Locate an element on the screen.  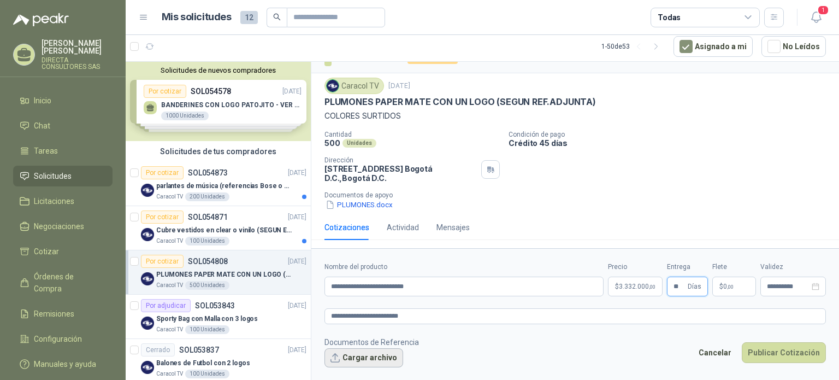
a: Manuales y ayuda is located at coordinates (63, 364).